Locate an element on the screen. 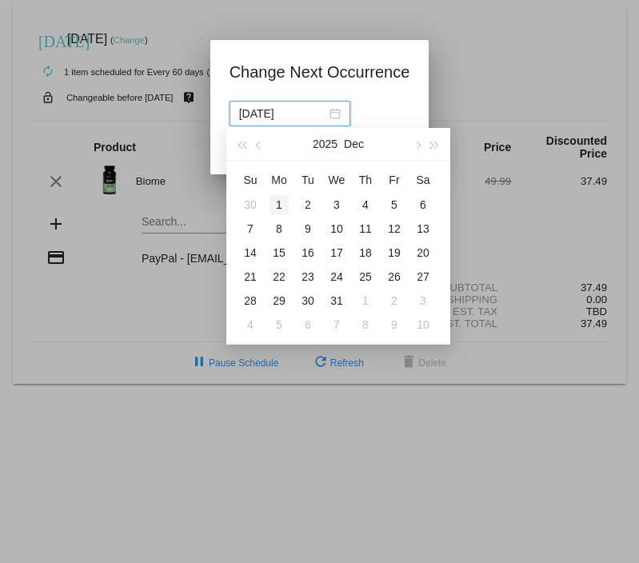  div: 31 is located at coordinates (337, 301).